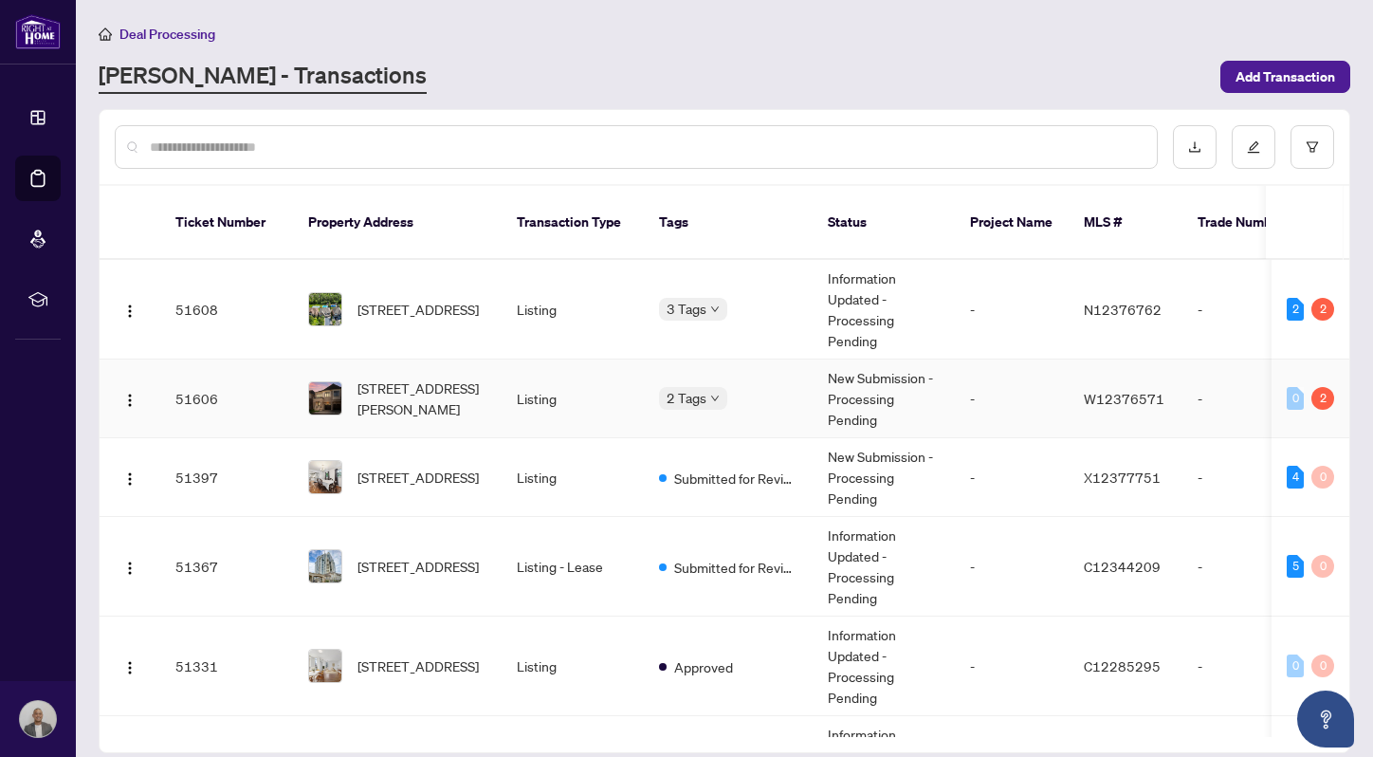 This screenshot has height=757, width=1373. What do you see at coordinates (1295, 477) in the screenshot?
I see `div: 4` at bounding box center [1295, 477].